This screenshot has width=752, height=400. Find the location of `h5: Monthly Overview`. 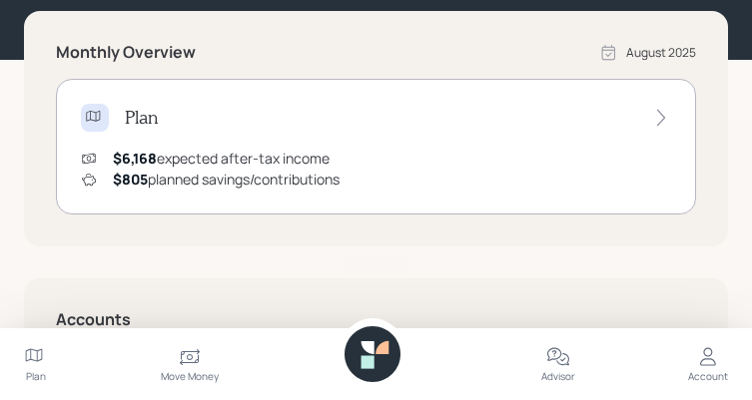

h5: Monthly Overview is located at coordinates (126, 52).